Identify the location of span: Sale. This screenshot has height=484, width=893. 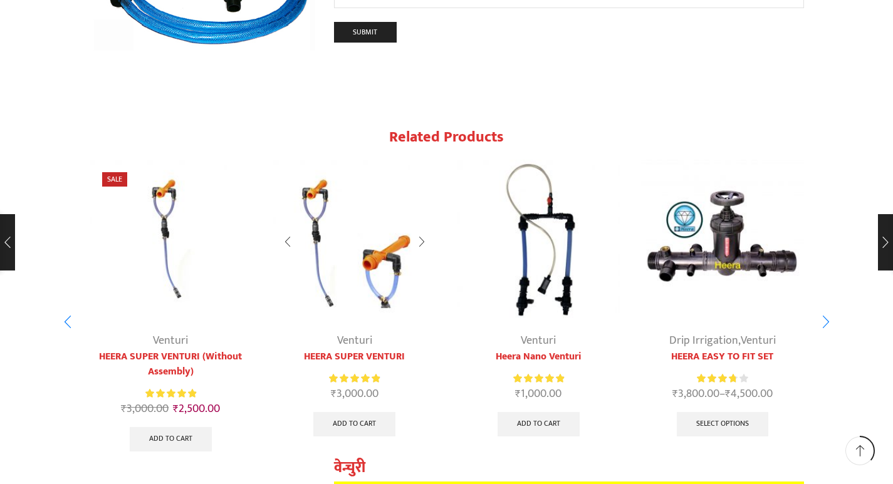
(115, 179).